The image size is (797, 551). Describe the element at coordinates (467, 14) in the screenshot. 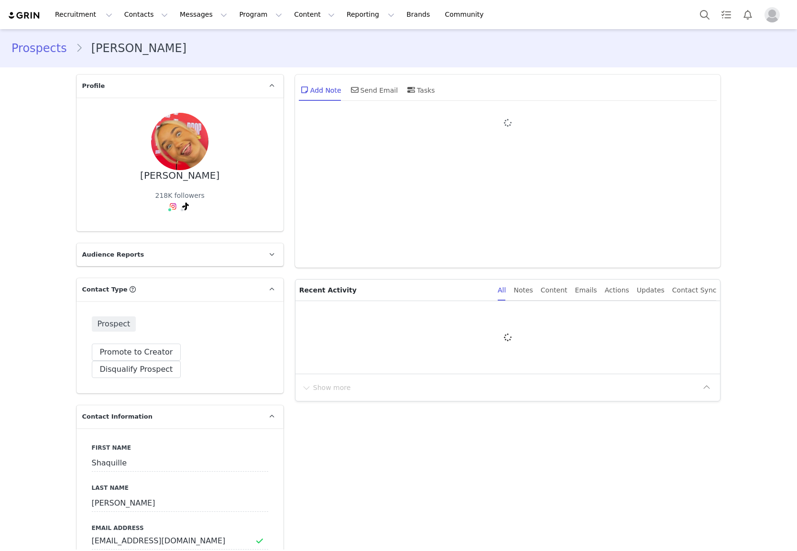

I see `a: Community` at that location.